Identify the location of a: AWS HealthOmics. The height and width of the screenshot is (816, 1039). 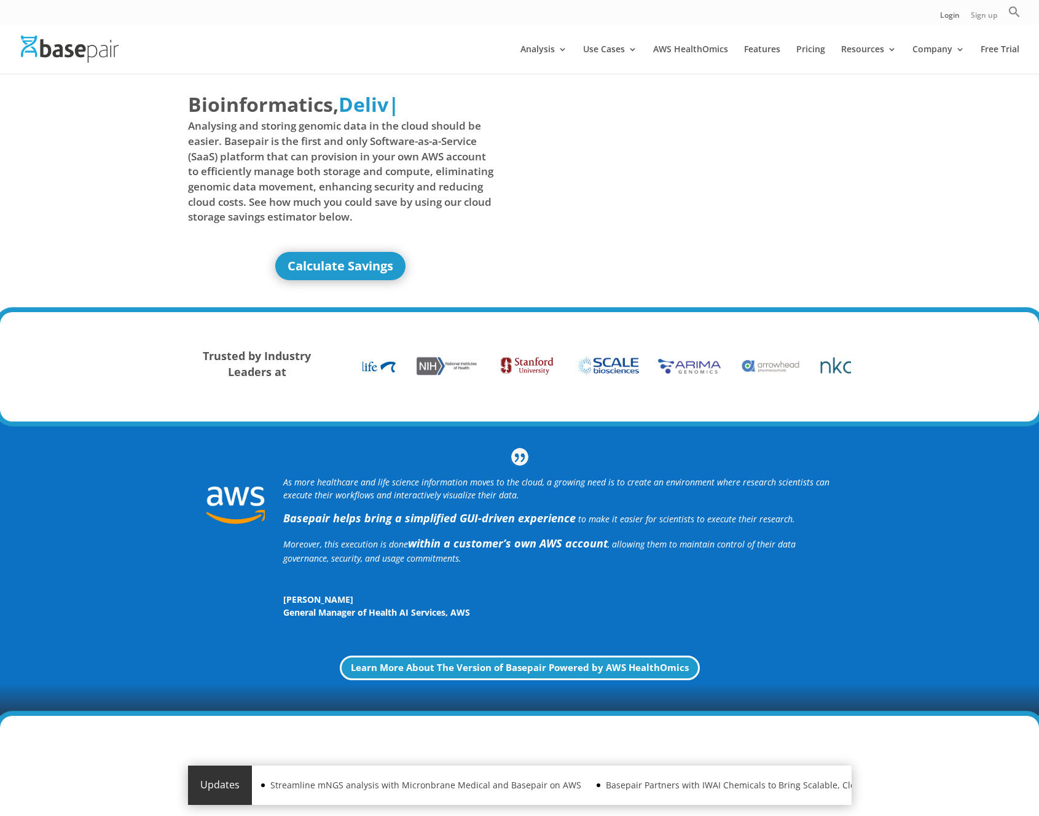
(690, 59).